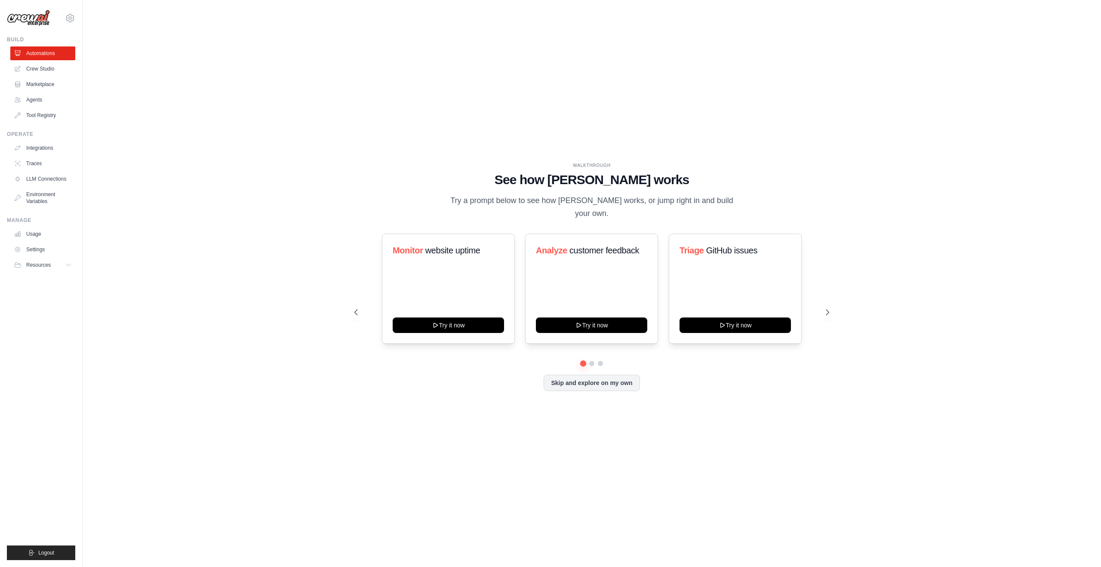 This screenshot has width=1101, height=567. Describe the element at coordinates (46, 553) in the screenshot. I see `span: Logout` at that location.